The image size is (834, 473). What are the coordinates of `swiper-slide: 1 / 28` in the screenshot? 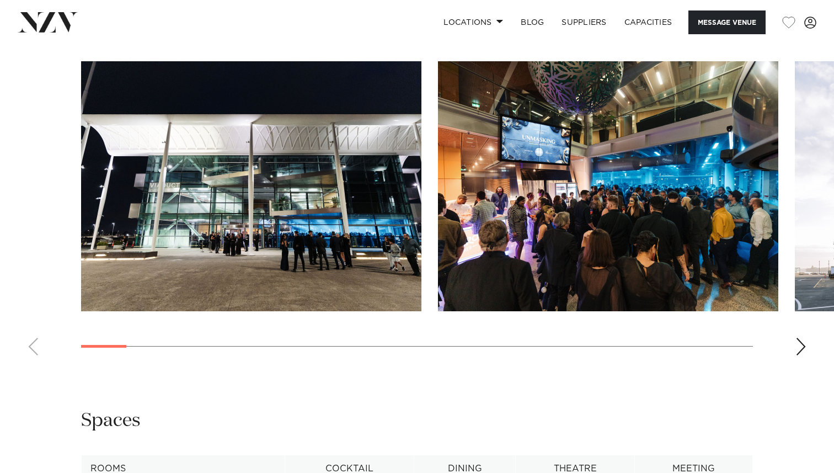 It's located at (251, 186).